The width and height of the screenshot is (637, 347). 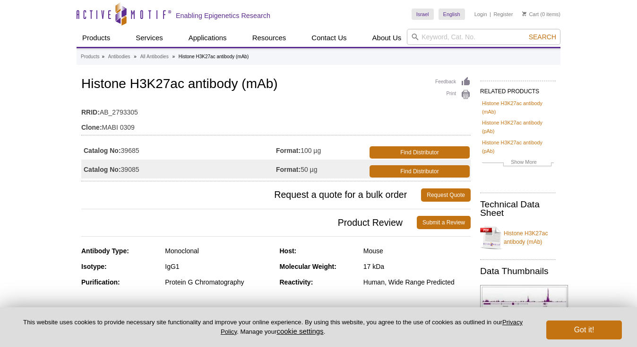 I want to click on a: English, so click(x=452, y=14).